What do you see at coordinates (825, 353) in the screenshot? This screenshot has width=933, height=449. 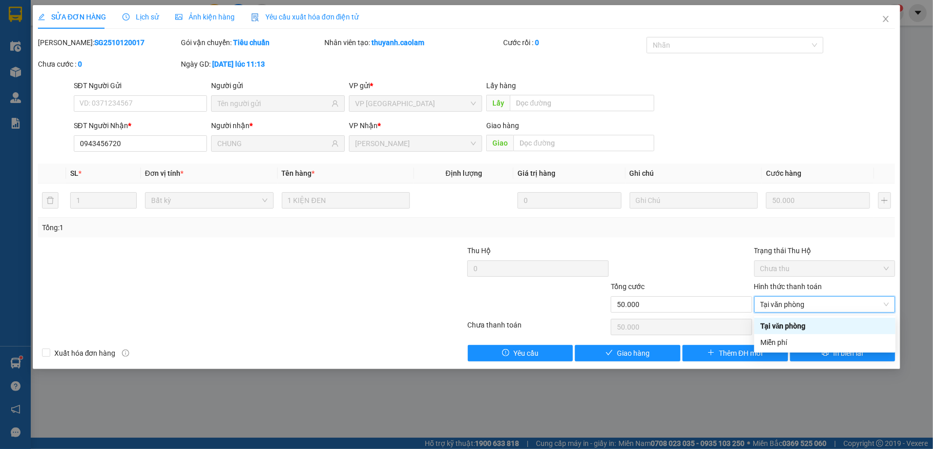 I see `span: printer` at bounding box center [825, 353].